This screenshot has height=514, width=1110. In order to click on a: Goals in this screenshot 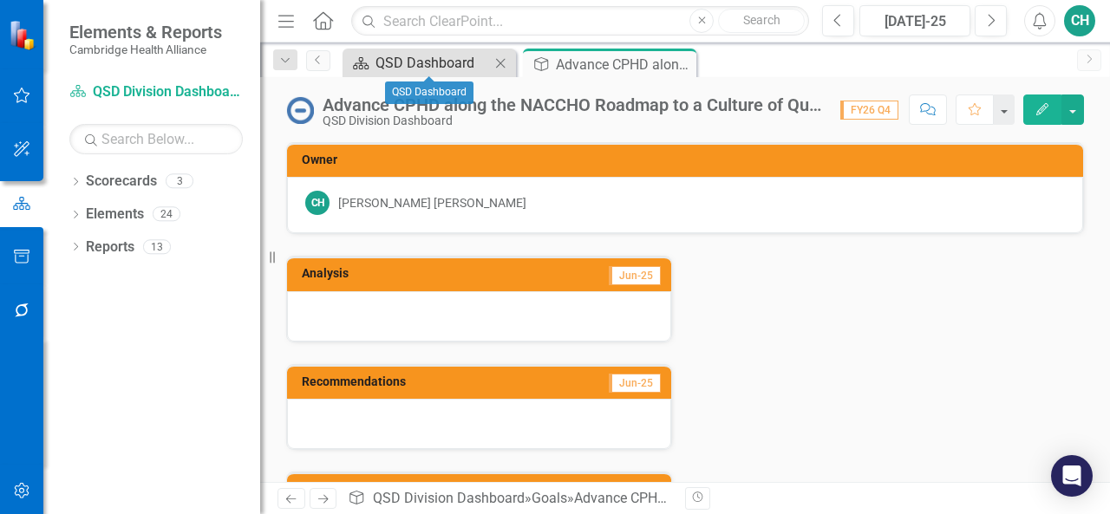, I will do `click(549, 498)`.